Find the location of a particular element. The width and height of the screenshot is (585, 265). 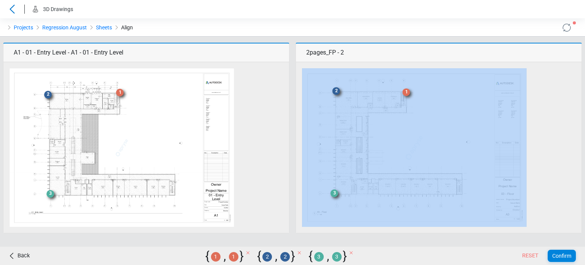

a: Sheets is located at coordinates (104, 27).